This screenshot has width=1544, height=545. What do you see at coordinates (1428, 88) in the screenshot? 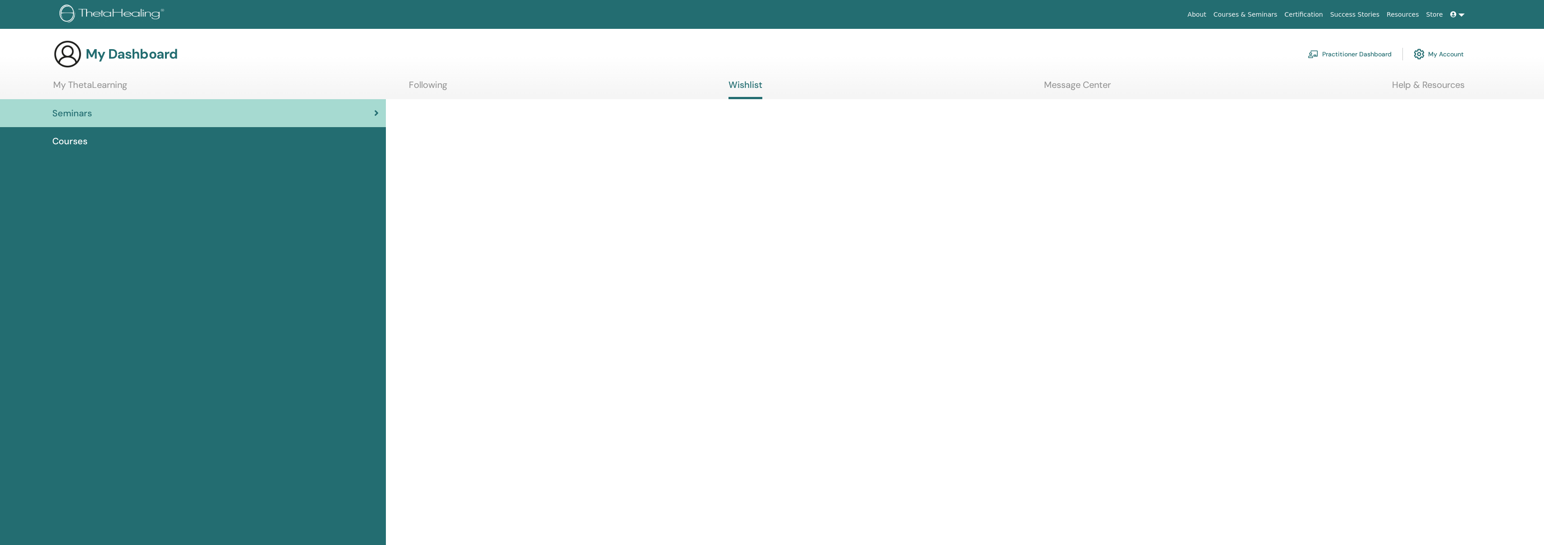
I see `a: Help & Resources` at bounding box center [1428, 88].